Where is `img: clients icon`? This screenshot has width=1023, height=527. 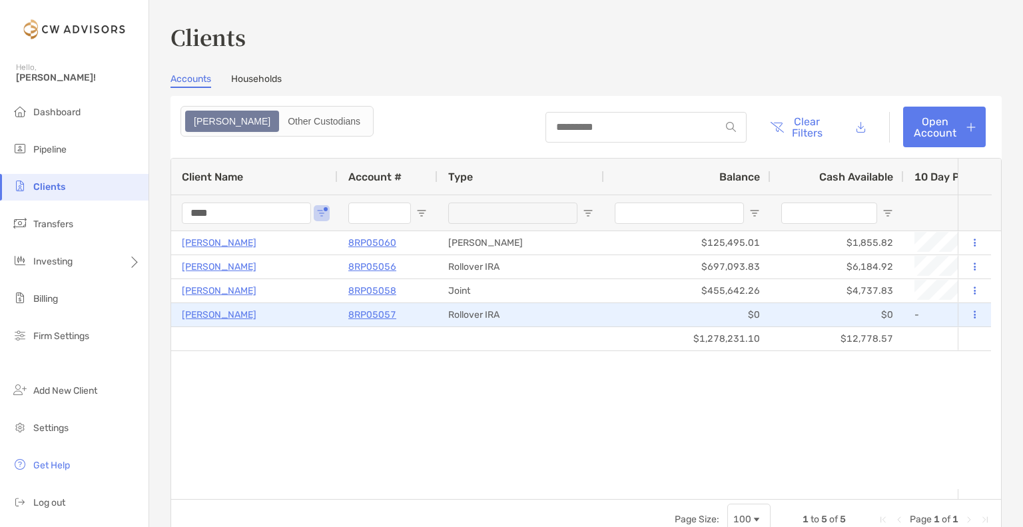 img: clients icon is located at coordinates (20, 186).